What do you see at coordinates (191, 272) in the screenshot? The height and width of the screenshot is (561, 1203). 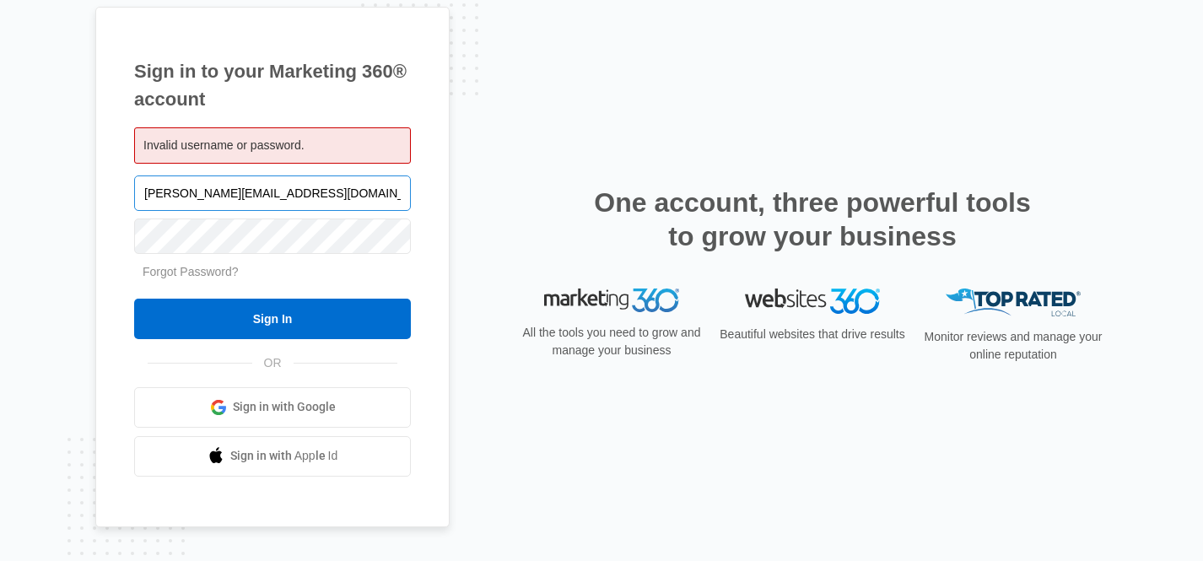 I see `a: Forgot Password?` at bounding box center [191, 272].